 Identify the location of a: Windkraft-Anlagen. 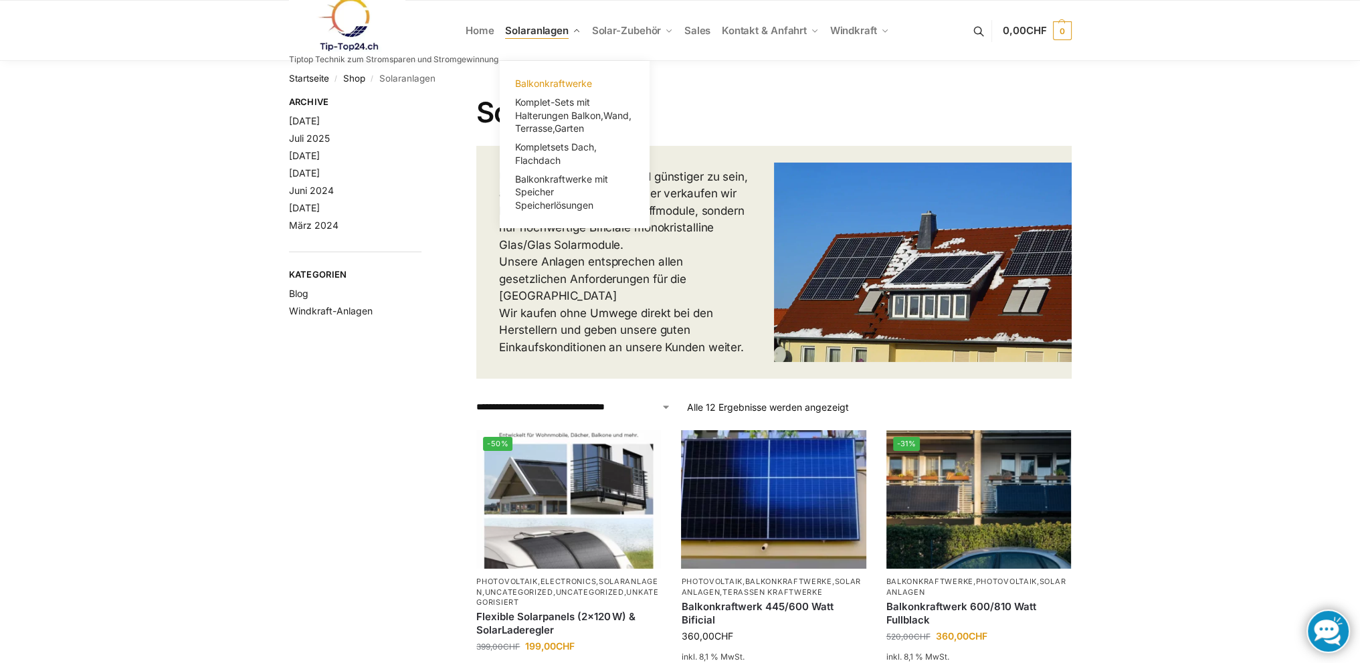
(331, 311).